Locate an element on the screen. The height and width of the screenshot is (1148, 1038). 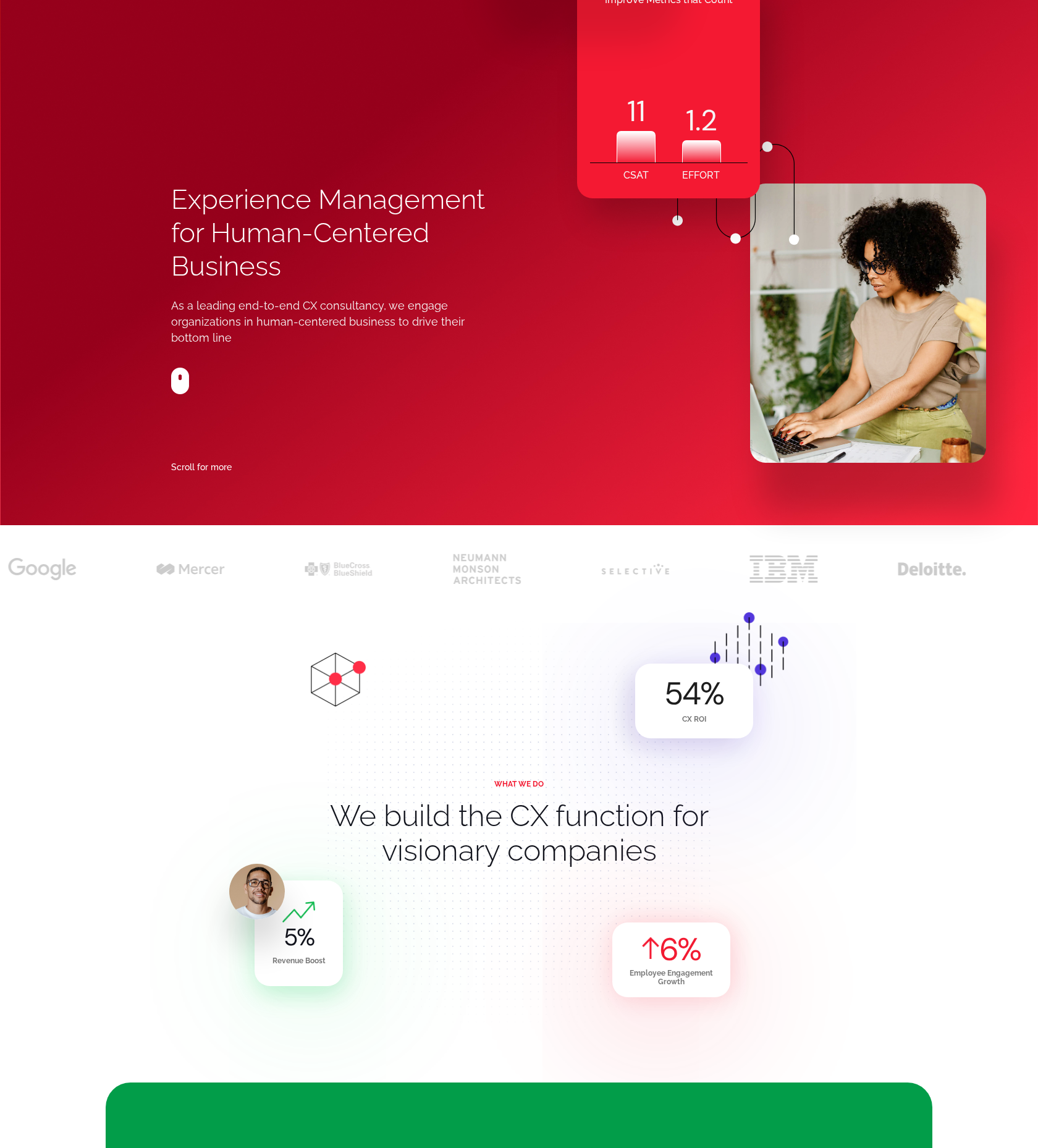
div: 11 is located at coordinates (636, 111).